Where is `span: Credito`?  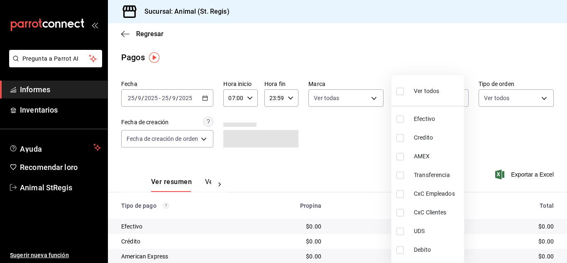 span: Credito is located at coordinates (437, 137).